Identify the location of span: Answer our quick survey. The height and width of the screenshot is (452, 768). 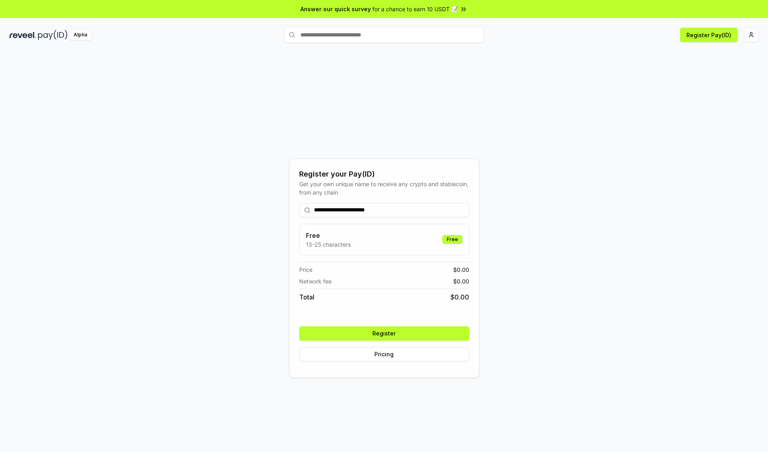
(336, 9).